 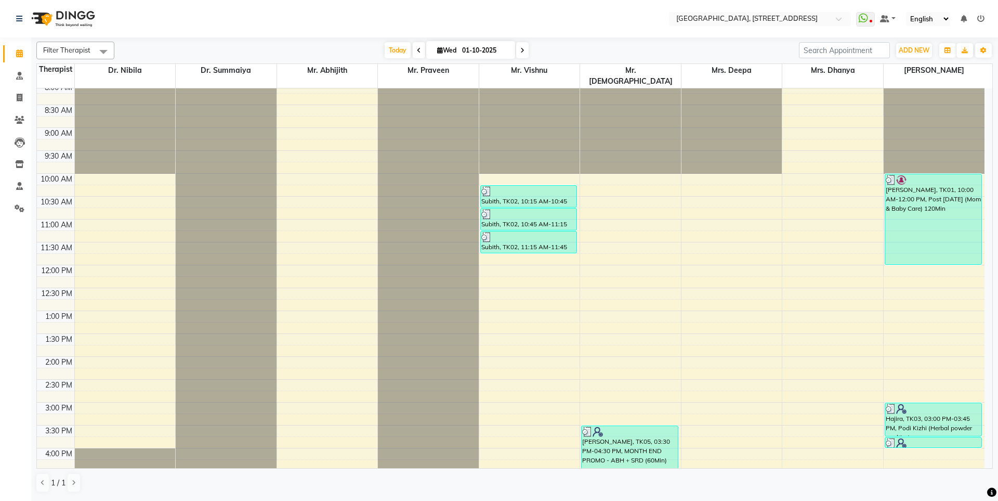 I want to click on div: 2:00 PM, so click(x=59, y=362).